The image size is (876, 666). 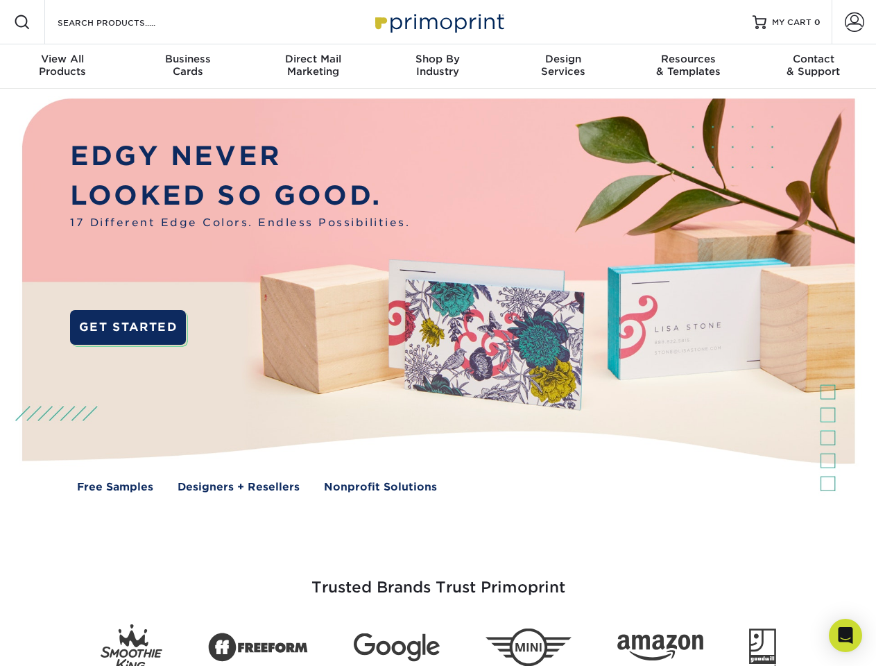 I want to click on img: Primoprint, so click(x=438, y=22).